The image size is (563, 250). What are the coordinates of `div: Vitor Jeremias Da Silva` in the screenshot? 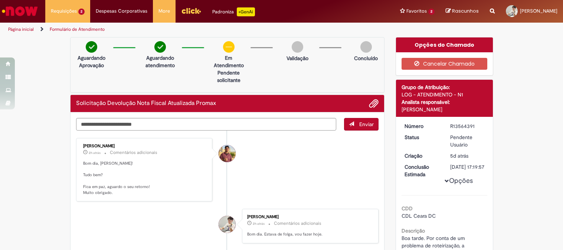 It's located at (227, 154).